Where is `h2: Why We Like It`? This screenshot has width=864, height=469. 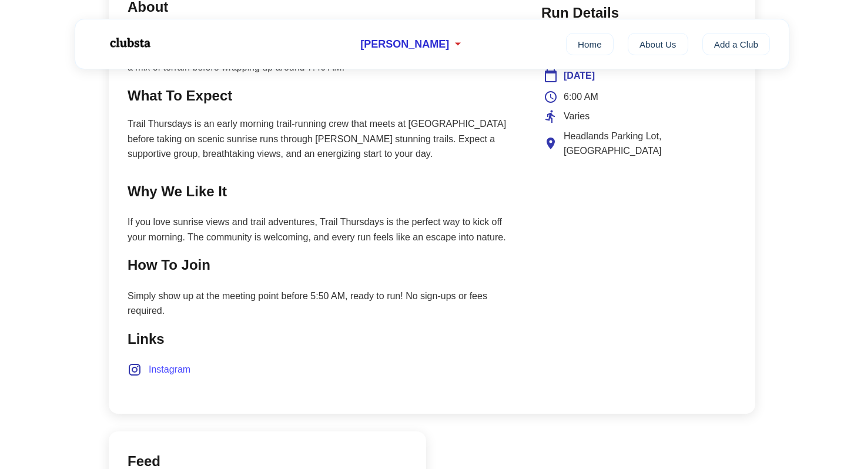
h2: Why We Like It is located at coordinates (323, 192).